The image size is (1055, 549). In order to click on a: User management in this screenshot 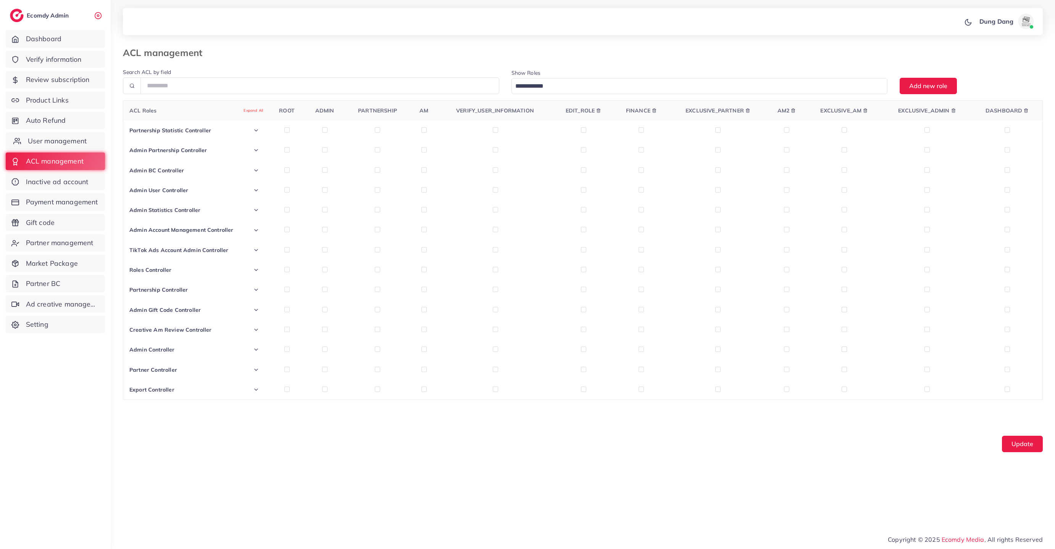, I will do `click(55, 141)`.